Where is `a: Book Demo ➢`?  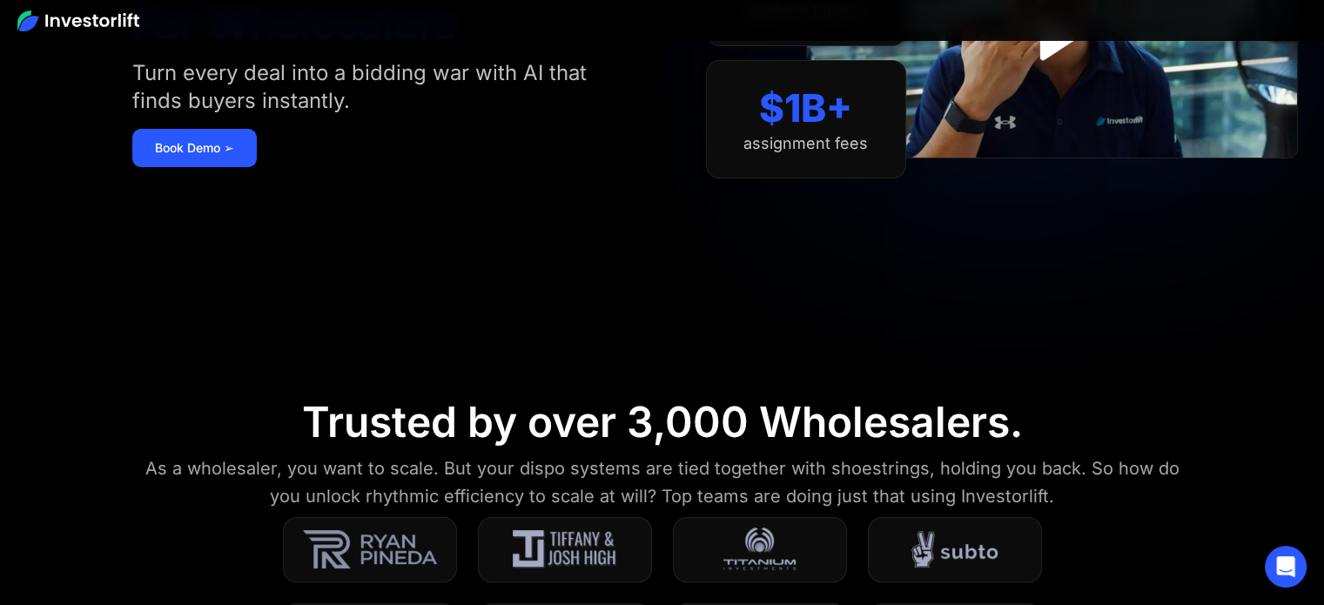 a: Book Demo ➢ is located at coordinates (194, 148).